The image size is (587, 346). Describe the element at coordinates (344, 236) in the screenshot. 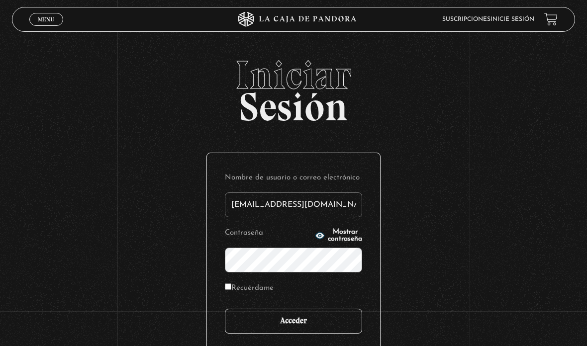

I see `span: Mostrar contraseña` at that location.